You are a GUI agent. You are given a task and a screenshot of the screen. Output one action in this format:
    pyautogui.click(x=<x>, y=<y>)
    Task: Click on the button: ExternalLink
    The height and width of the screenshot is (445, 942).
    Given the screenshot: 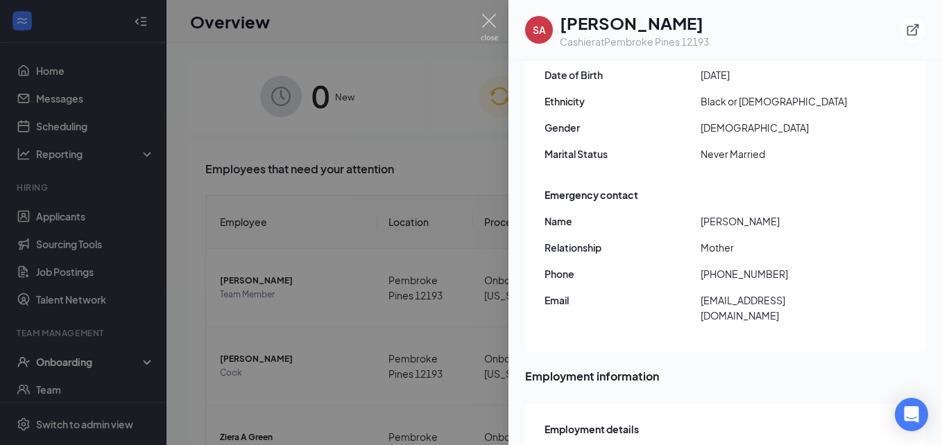 What is the action you would take?
    pyautogui.click(x=912, y=30)
    